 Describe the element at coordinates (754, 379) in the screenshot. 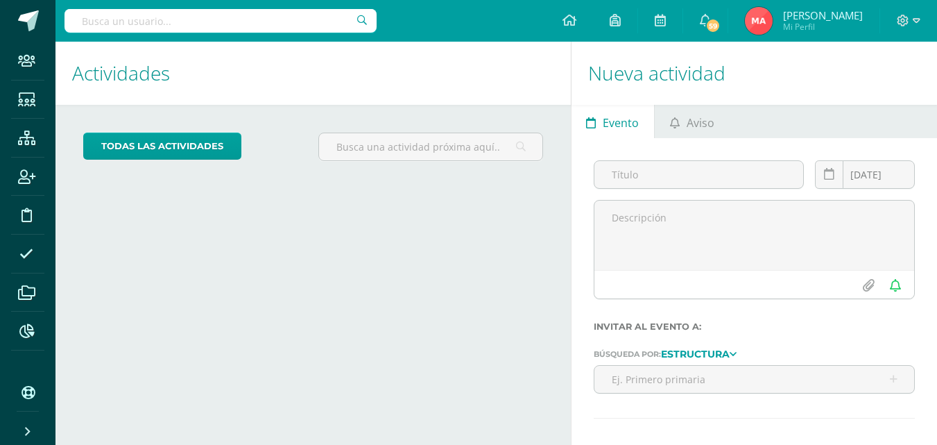

I see `input: Ej. Primero primaria` at that location.